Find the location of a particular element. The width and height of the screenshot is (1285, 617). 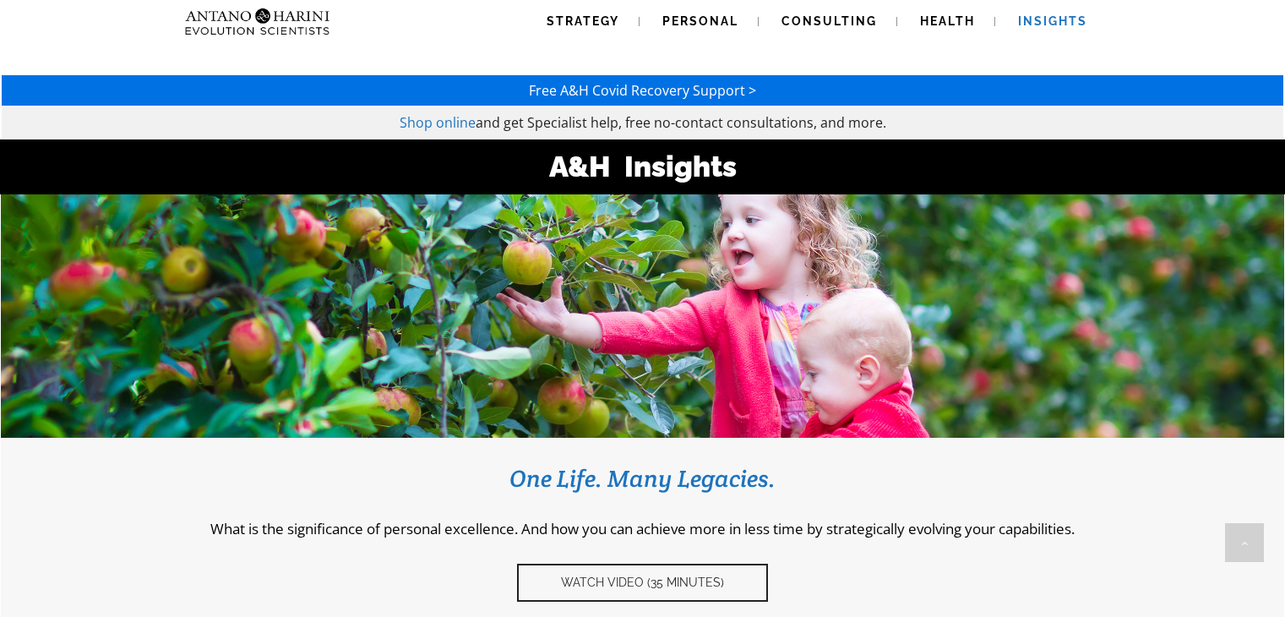

span: Watch video (35 Minutes) is located at coordinates (642, 582).